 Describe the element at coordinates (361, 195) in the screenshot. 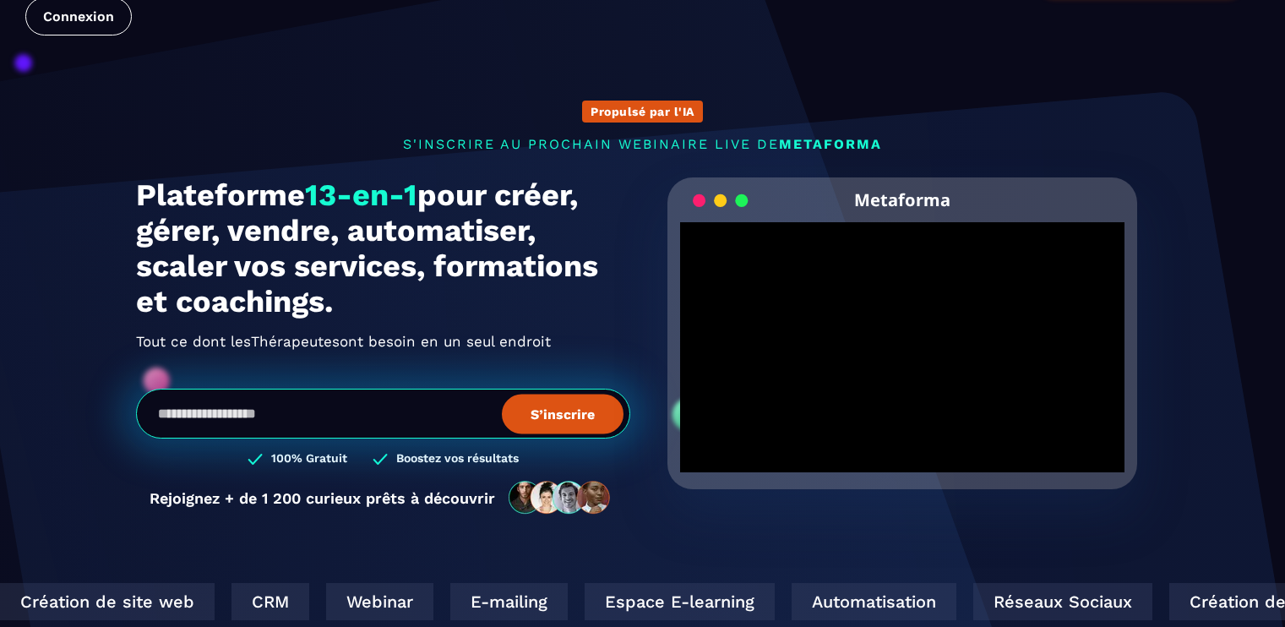

I see `span: 13-en-1` at that location.